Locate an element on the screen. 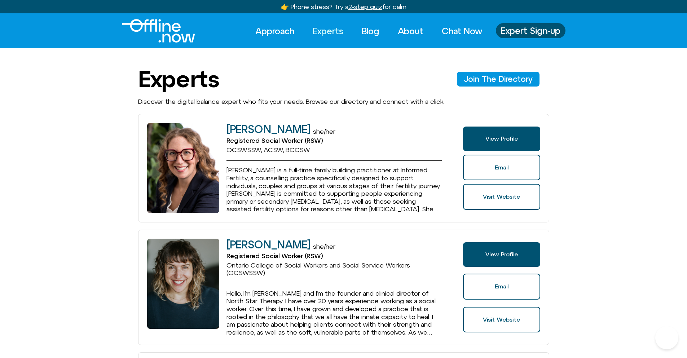 This screenshot has height=358, width=687. nav: Menu is located at coordinates (369, 31).